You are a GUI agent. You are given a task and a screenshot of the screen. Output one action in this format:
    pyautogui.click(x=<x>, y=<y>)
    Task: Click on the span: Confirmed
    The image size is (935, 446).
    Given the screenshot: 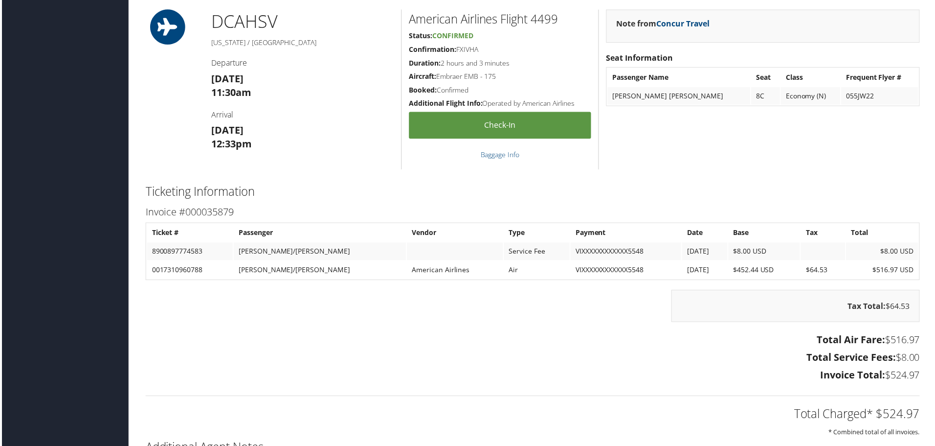 What is the action you would take?
    pyautogui.click(x=453, y=36)
    